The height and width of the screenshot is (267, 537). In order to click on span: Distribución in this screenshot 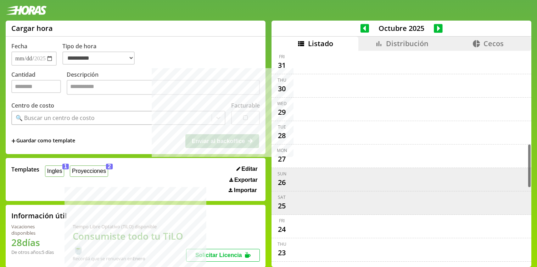, I will do `click(407, 43)`.